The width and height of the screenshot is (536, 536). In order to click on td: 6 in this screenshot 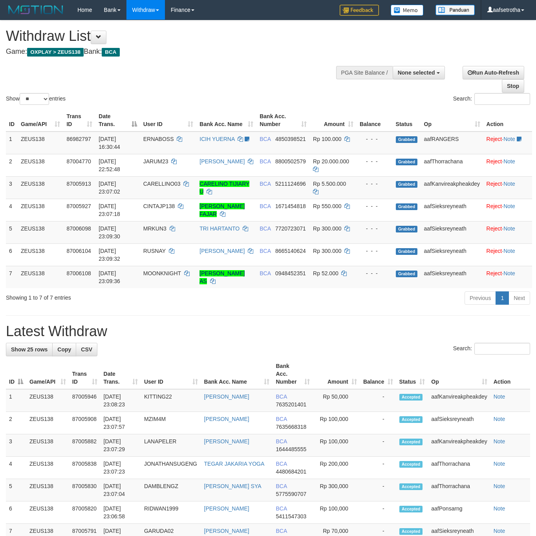, I will do `click(12, 254)`.